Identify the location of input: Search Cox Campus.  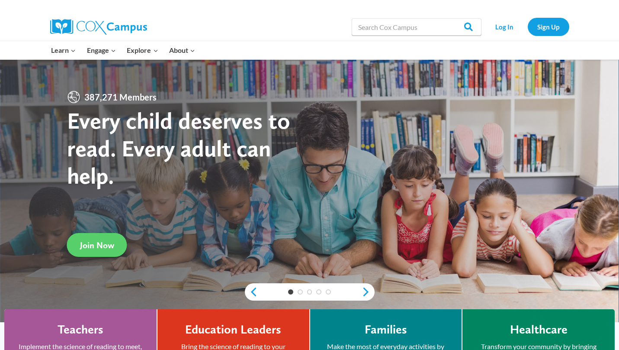
(417, 27).